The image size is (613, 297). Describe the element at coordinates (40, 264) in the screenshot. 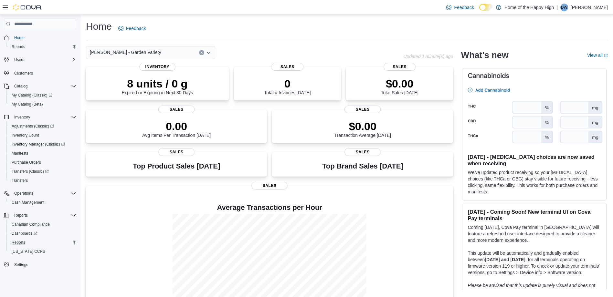

I see `button: Settings` at that location.